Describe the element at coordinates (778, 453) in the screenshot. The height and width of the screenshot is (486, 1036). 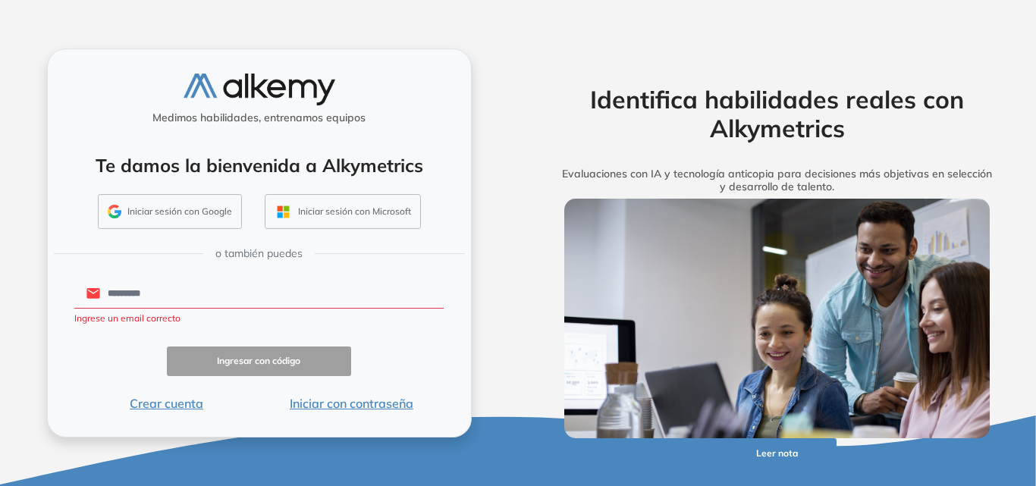
I see `button: Leer nota` at that location.